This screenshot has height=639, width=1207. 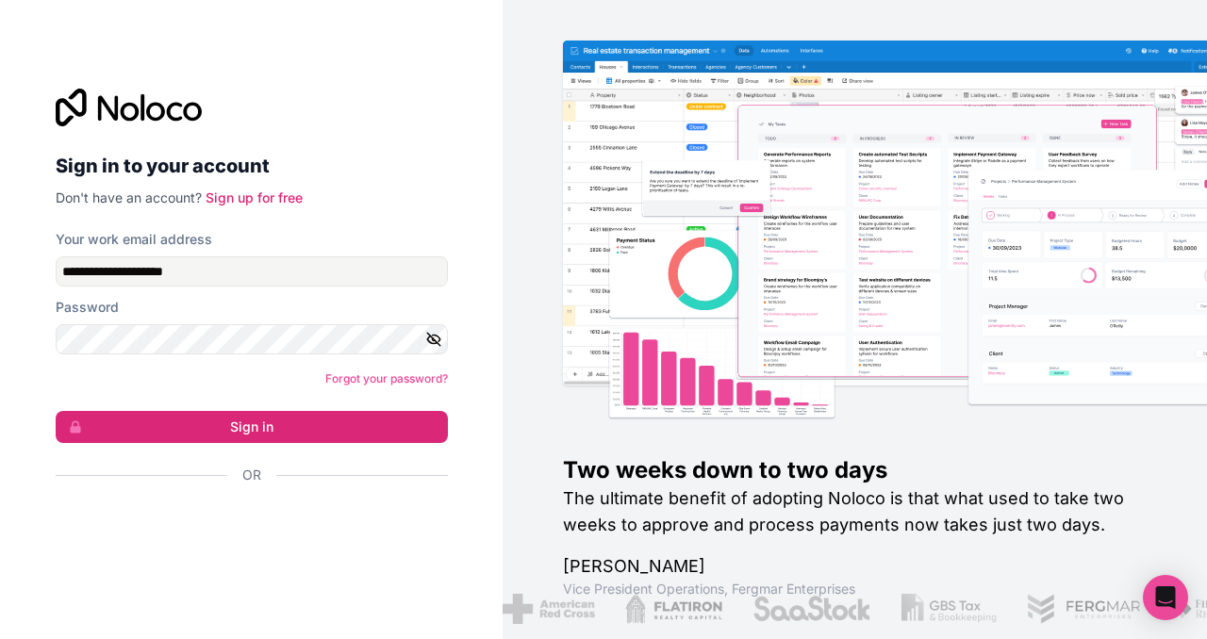 What do you see at coordinates (1165, 598) in the screenshot?
I see `div: Open Intercom Messenger` at bounding box center [1165, 598].